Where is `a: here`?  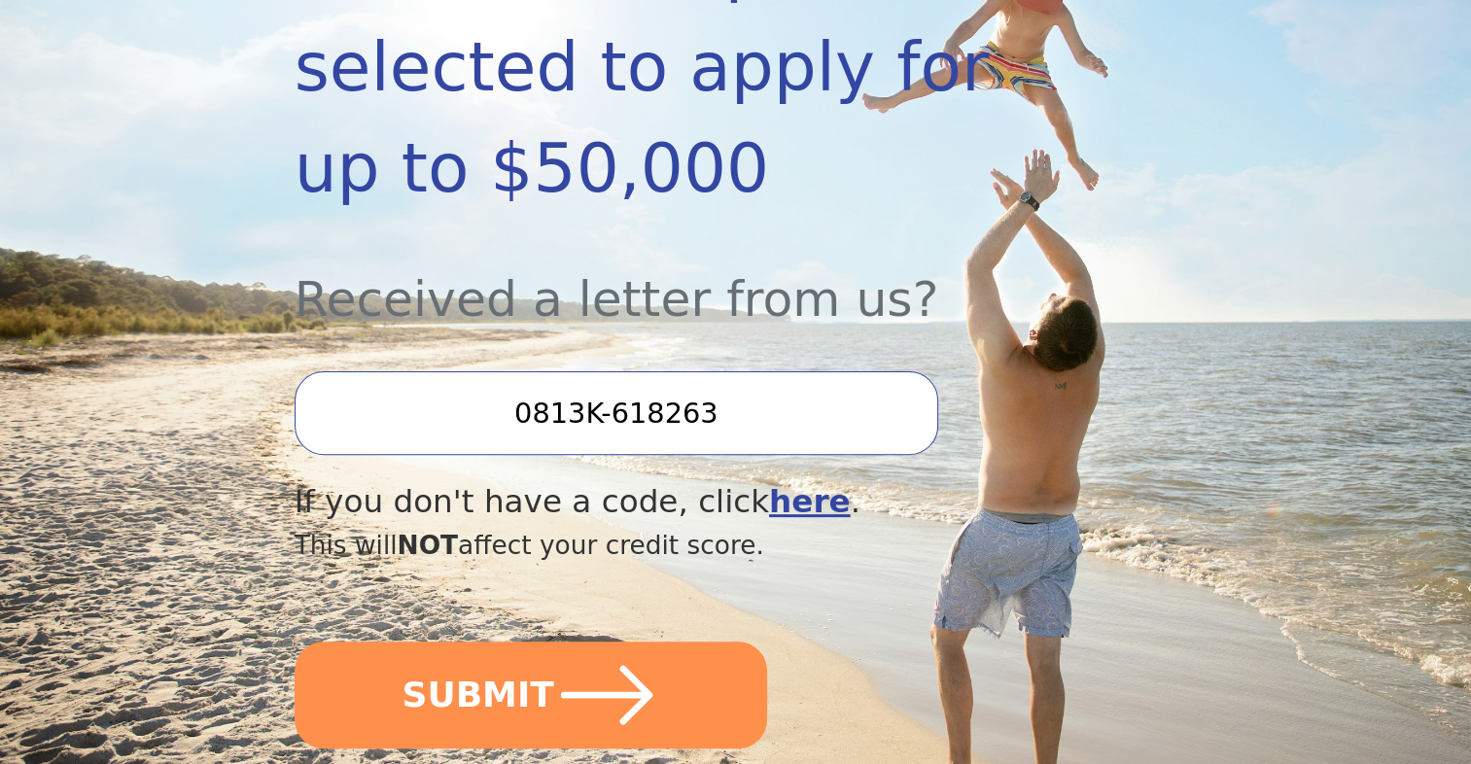
a: here is located at coordinates (810, 502).